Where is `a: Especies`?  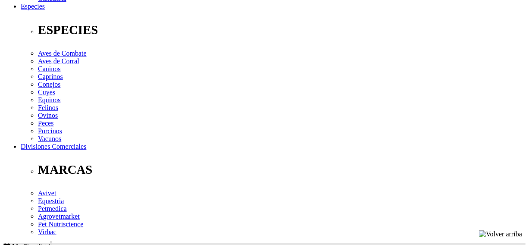 a: Especies is located at coordinates (33, 6).